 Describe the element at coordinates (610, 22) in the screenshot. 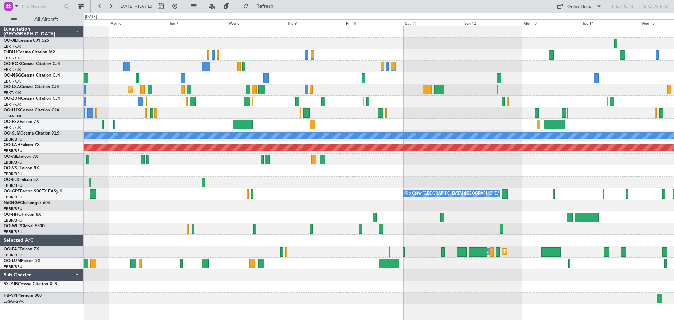

I see `div: Tue 14` at that location.